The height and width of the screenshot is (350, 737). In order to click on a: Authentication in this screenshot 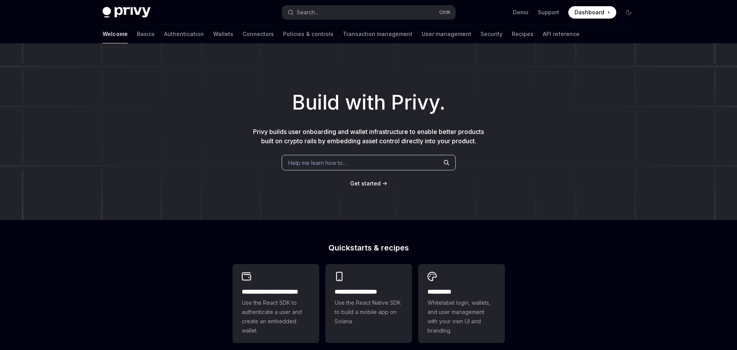, I will do `click(184, 34)`.